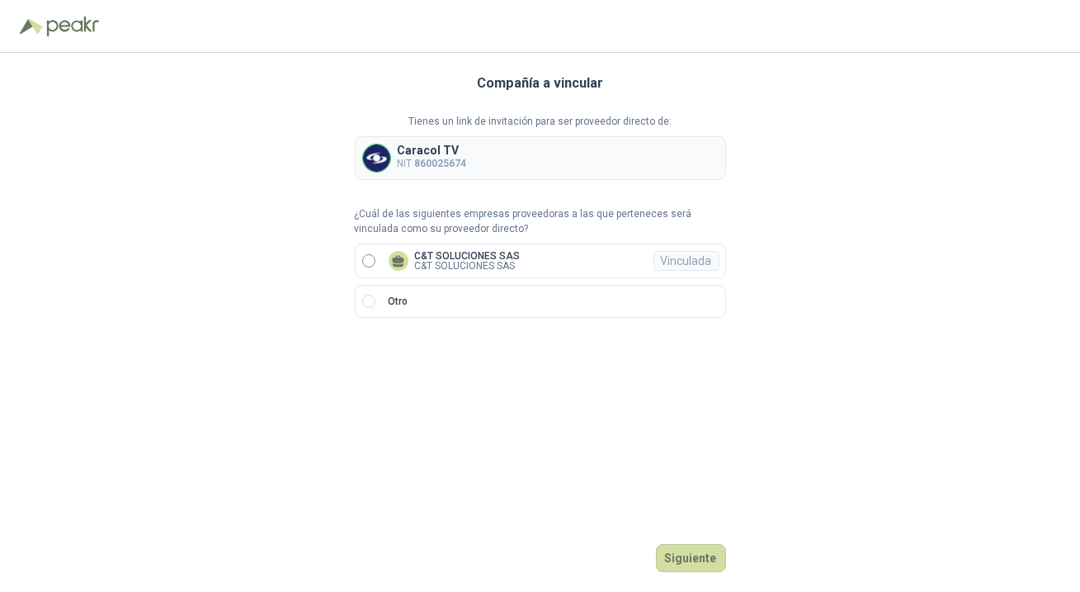 Image resolution: width=1080 pixels, height=592 pixels. I want to click on p: NIT, so click(433, 163).